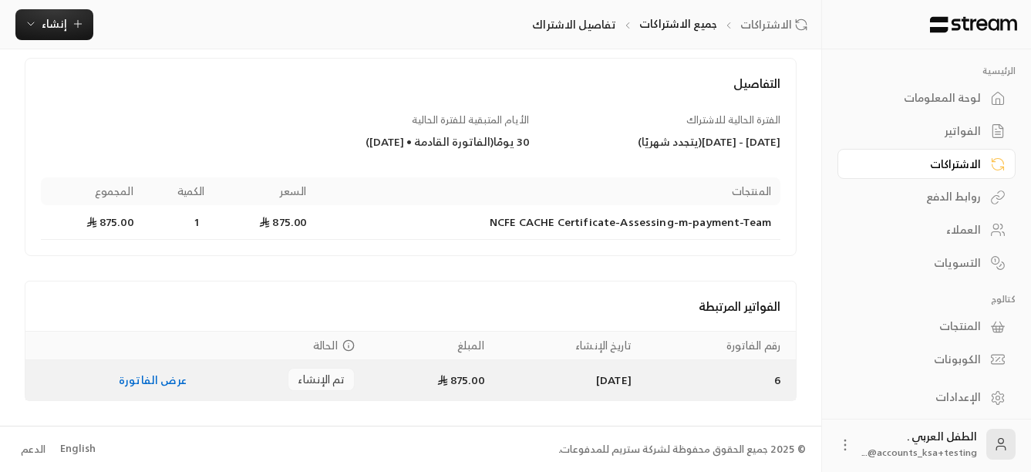  I want to click on span: 1, so click(197, 222).